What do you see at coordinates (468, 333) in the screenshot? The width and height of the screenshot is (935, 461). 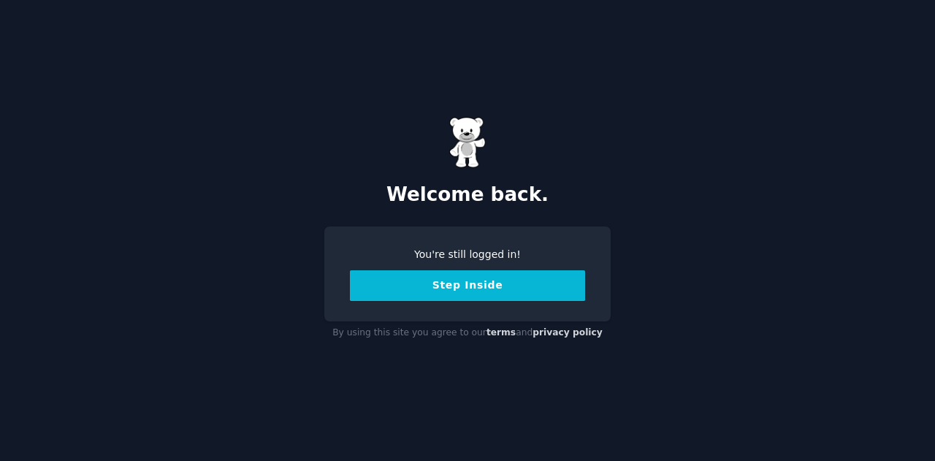 I see `div: By using this site you agree to our and` at bounding box center [468, 333].